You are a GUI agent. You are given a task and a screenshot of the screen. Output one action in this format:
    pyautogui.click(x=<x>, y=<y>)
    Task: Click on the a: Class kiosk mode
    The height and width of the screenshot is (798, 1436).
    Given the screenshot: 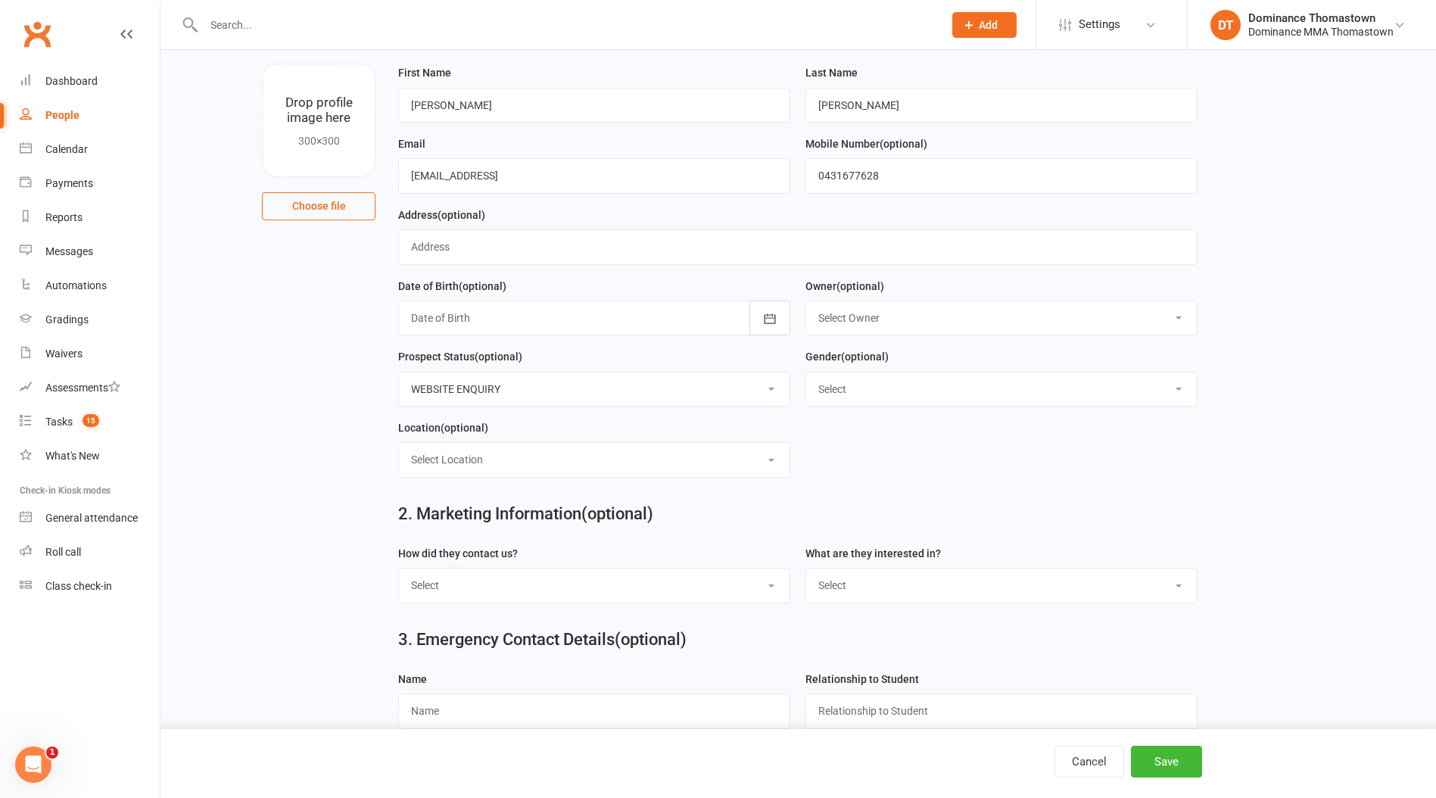 What is the action you would take?
    pyautogui.click(x=89, y=586)
    